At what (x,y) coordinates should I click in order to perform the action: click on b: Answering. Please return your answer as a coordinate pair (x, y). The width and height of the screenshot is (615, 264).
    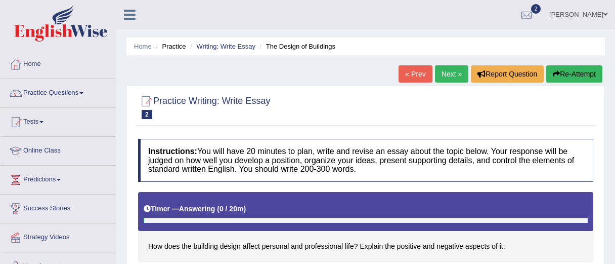
    Looking at the image, I should click on (197, 209).